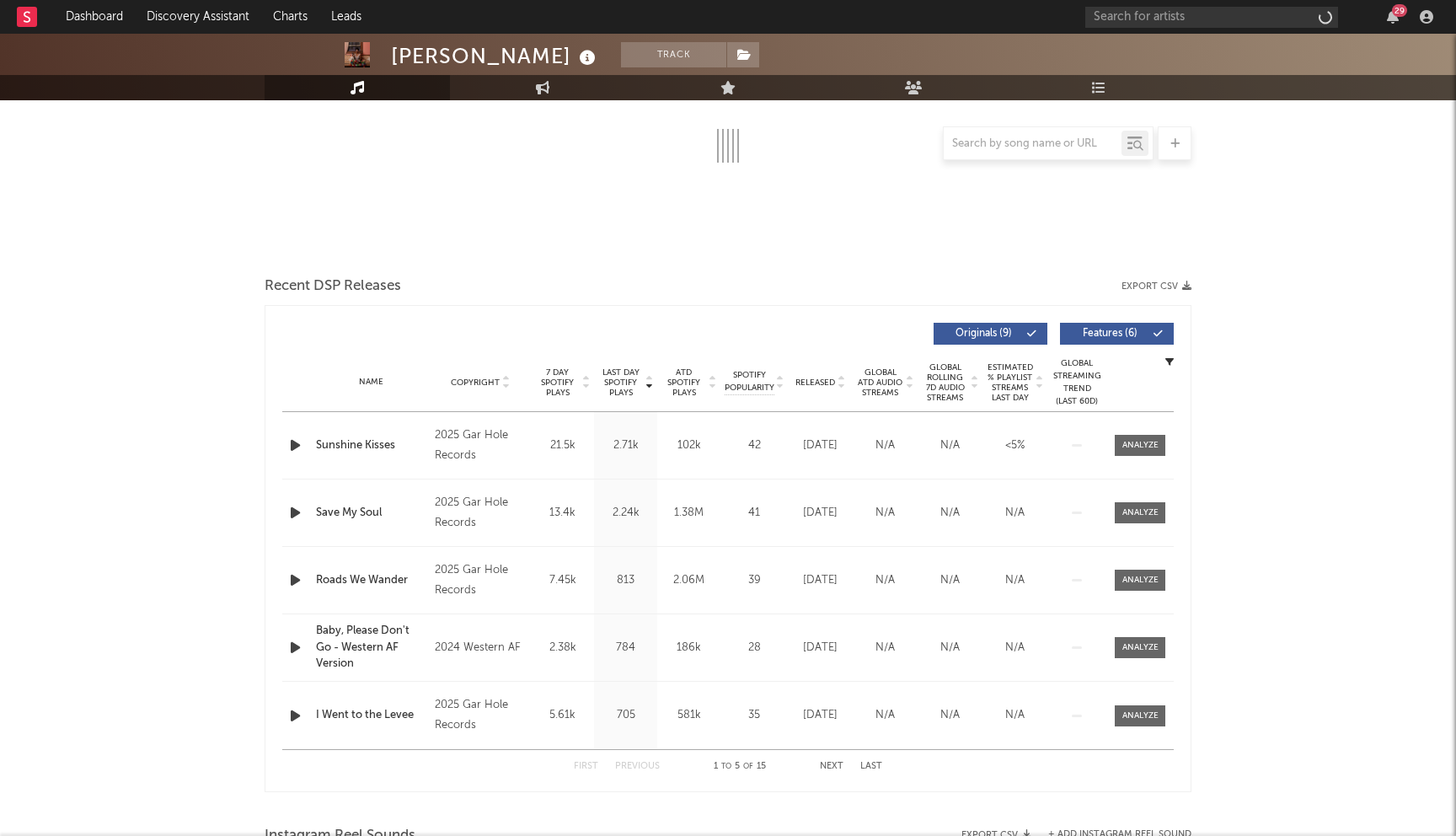 The image size is (1456, 836). I want to click on div: 13.4k, so click(562, 514).